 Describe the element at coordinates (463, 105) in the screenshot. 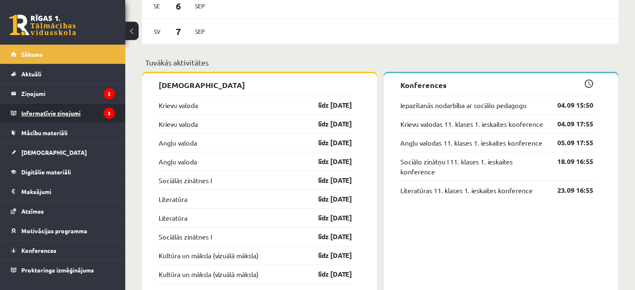

I see `a: Iepazīšanās nodarbība ar sociālo pedagogu` at that location.